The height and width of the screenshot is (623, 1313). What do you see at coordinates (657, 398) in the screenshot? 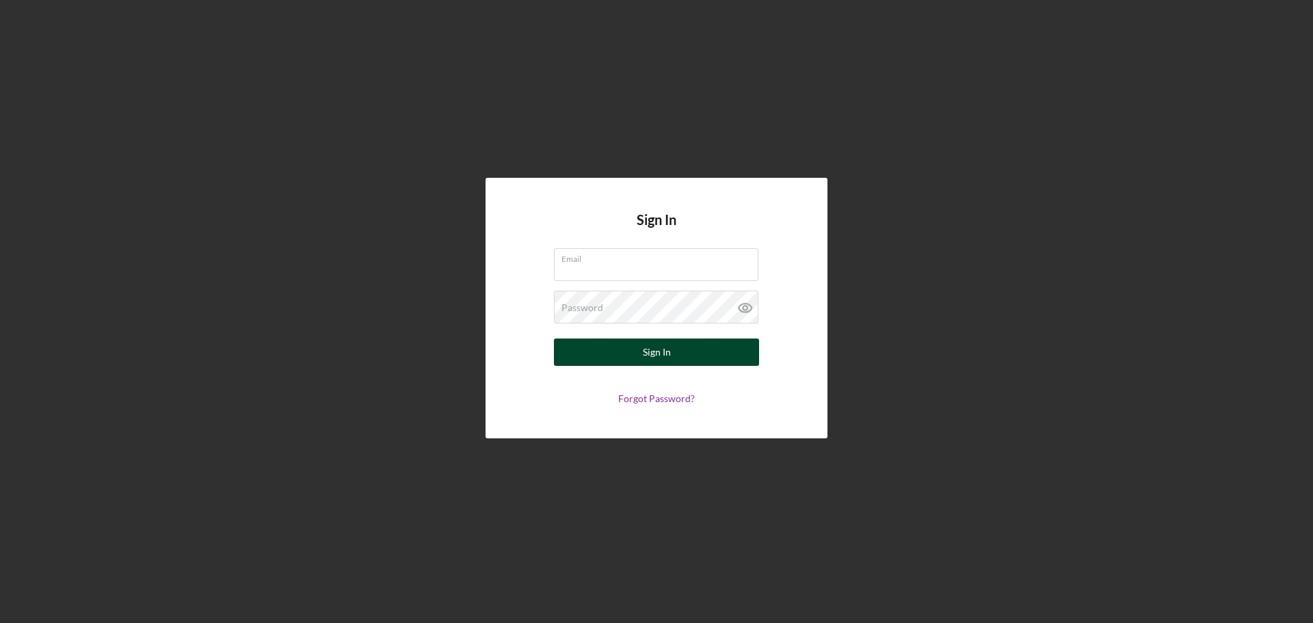
I see `a: Forgot Password?` at bounding box center [657, 398].